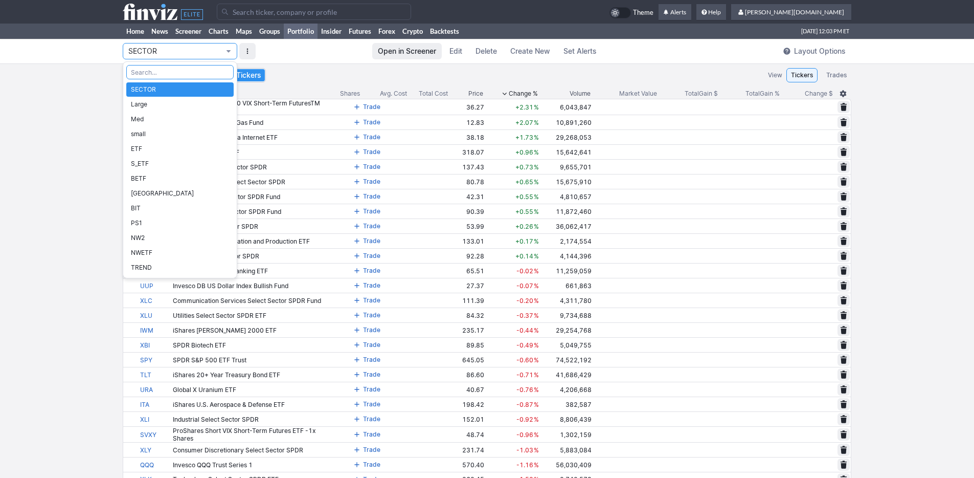 Image resolution: width=974 pixels, height=478 pixels. What do you see at coordinates (180, 238) in the screenshot?
I see `span: NW2` at bounding box center [180, 238].